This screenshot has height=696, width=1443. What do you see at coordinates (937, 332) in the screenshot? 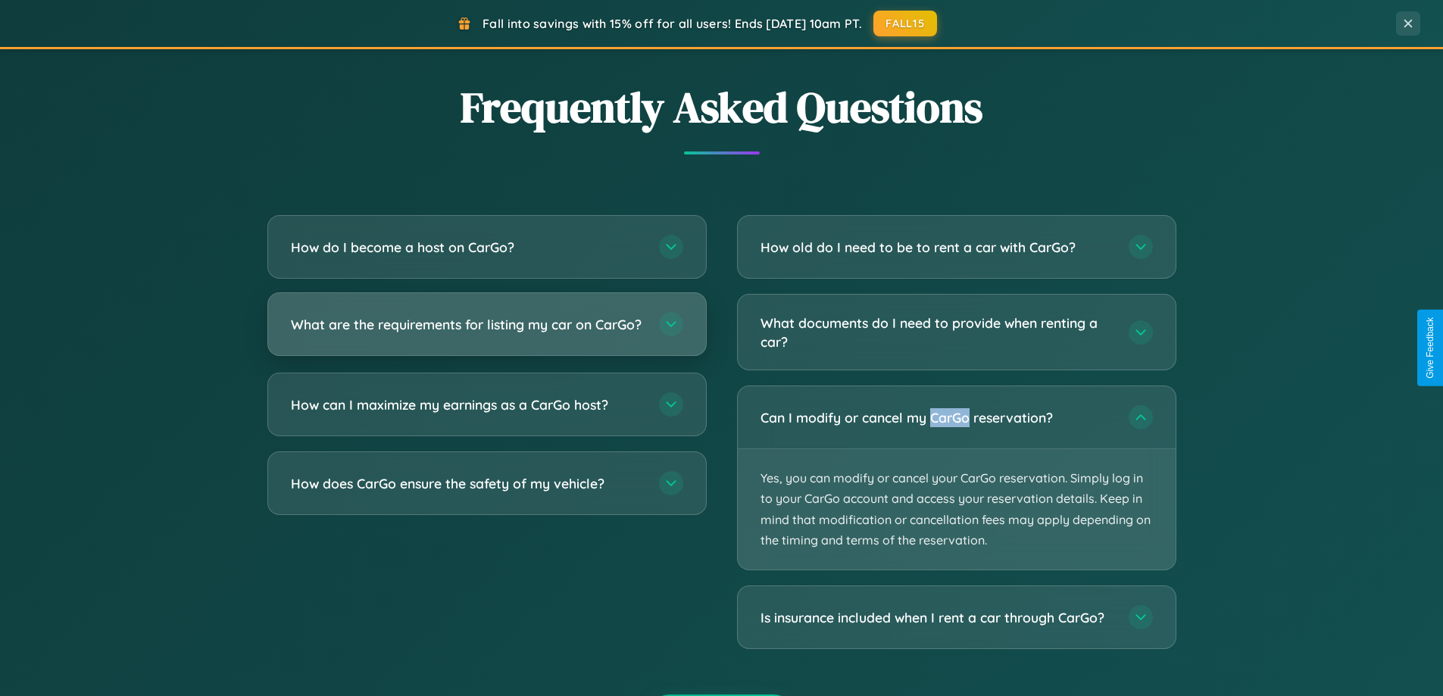
I see `h3: What documents do I need to provide when renting a car?` at bounding box center [937, 332].